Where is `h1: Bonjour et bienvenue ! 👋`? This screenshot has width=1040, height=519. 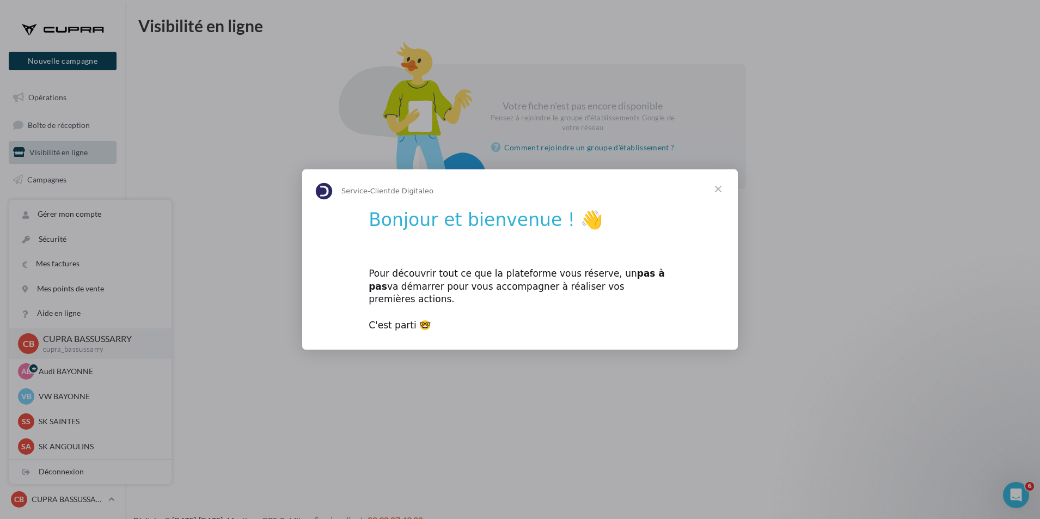
h1: Bonjour et bienvenue ! 👋 is located at coordinates (520, 223).